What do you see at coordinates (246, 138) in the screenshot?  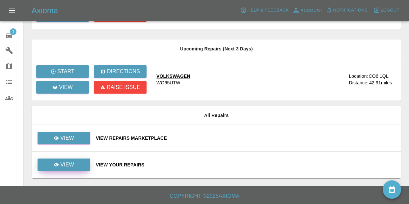 I see `div: View Repairs Marketplace` at bounding box center [246, 138].